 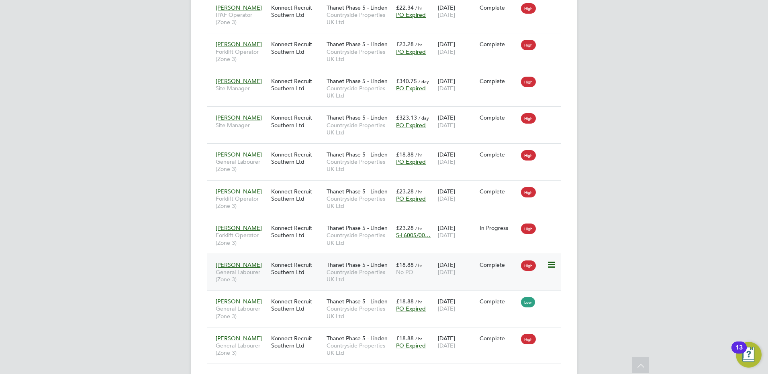 What do you see at coordinates (405, 8) in the screenshot?
I see `span: £22.34` at bounding box center [405, 8].